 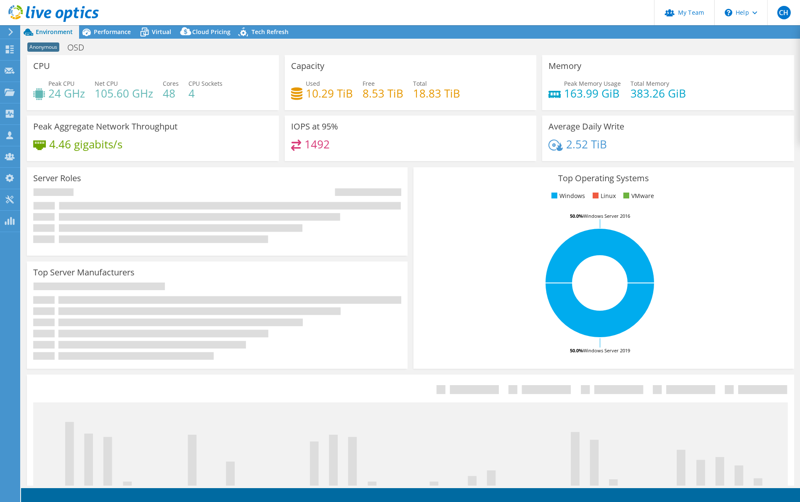 I want to click on h1: OSD, so click(x=80, y=48).